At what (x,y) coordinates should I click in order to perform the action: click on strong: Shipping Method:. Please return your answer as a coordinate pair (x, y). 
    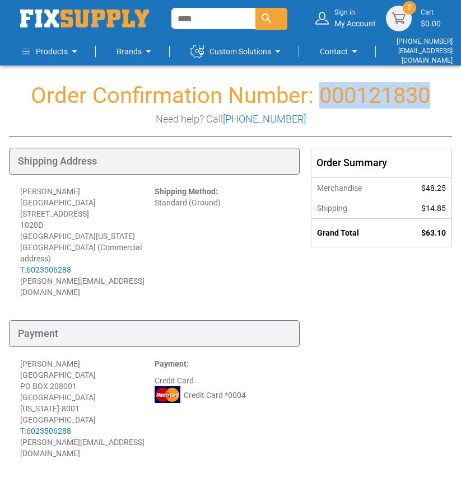
    Looking at the image, I should click on (186, 191).